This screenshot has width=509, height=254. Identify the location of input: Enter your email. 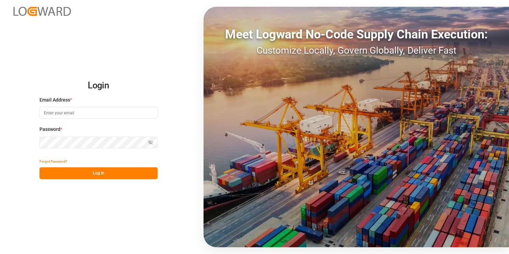
(99, 113).